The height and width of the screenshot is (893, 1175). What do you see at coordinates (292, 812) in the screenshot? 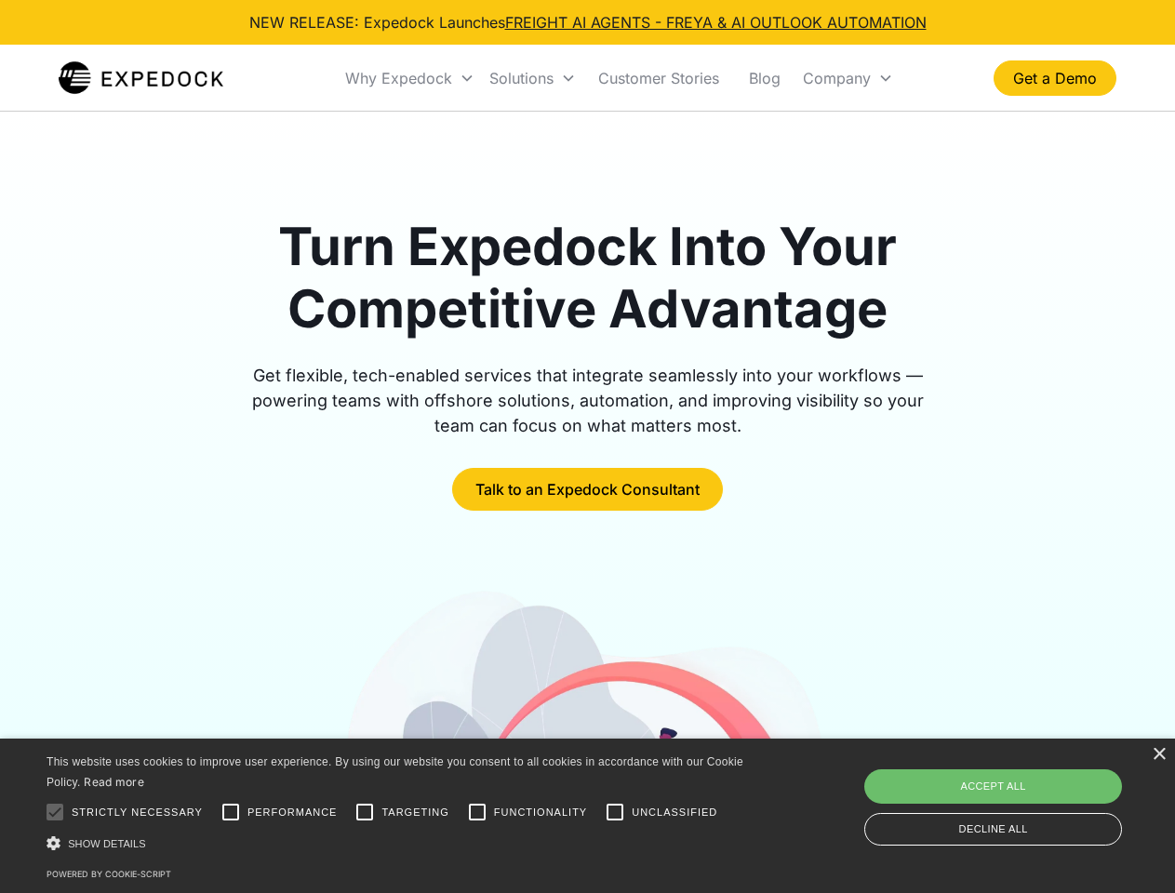
I see `span: Performance` at bounding box center [292, 812].